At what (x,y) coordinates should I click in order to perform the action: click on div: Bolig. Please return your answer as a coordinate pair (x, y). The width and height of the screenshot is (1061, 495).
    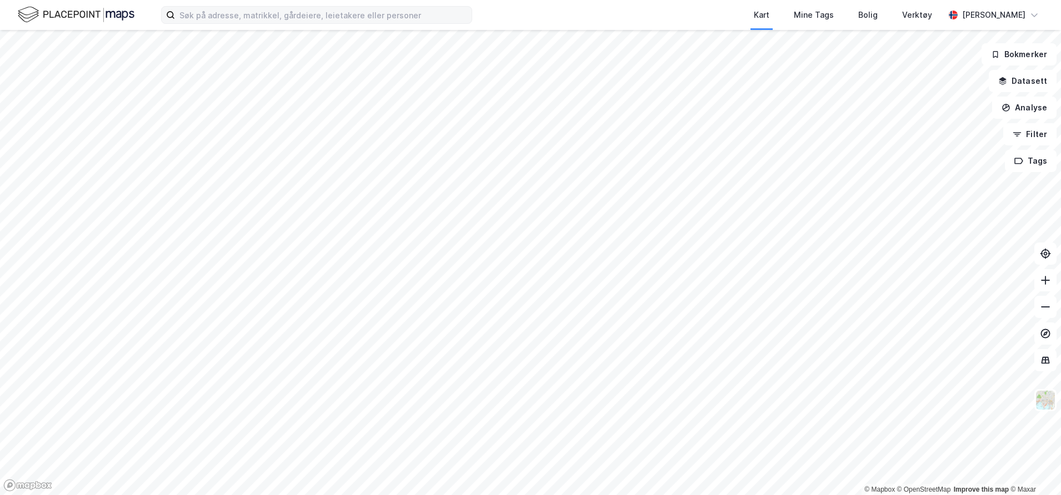
    Looking at the image, I should click on (868, 15).